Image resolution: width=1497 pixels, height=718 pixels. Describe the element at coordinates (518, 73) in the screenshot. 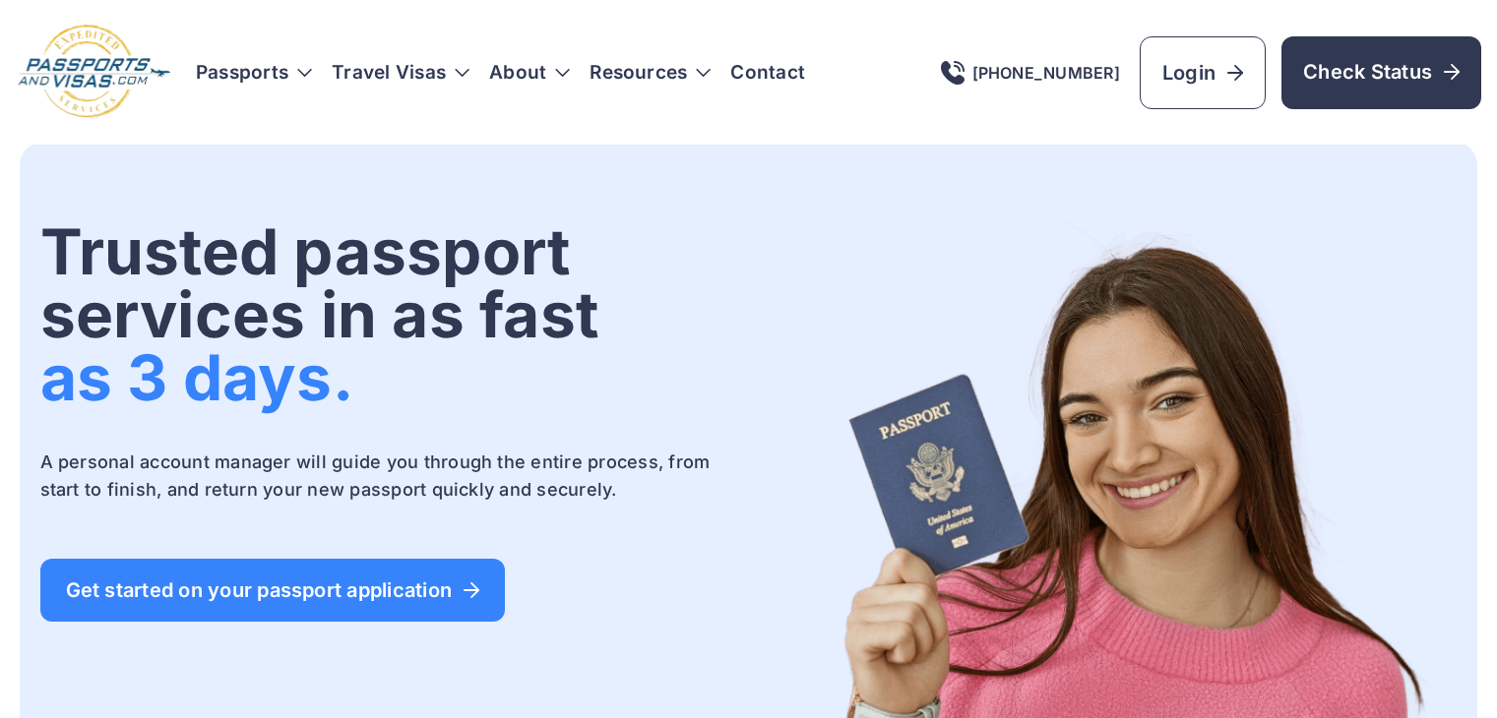

I see `a: About` at that location.